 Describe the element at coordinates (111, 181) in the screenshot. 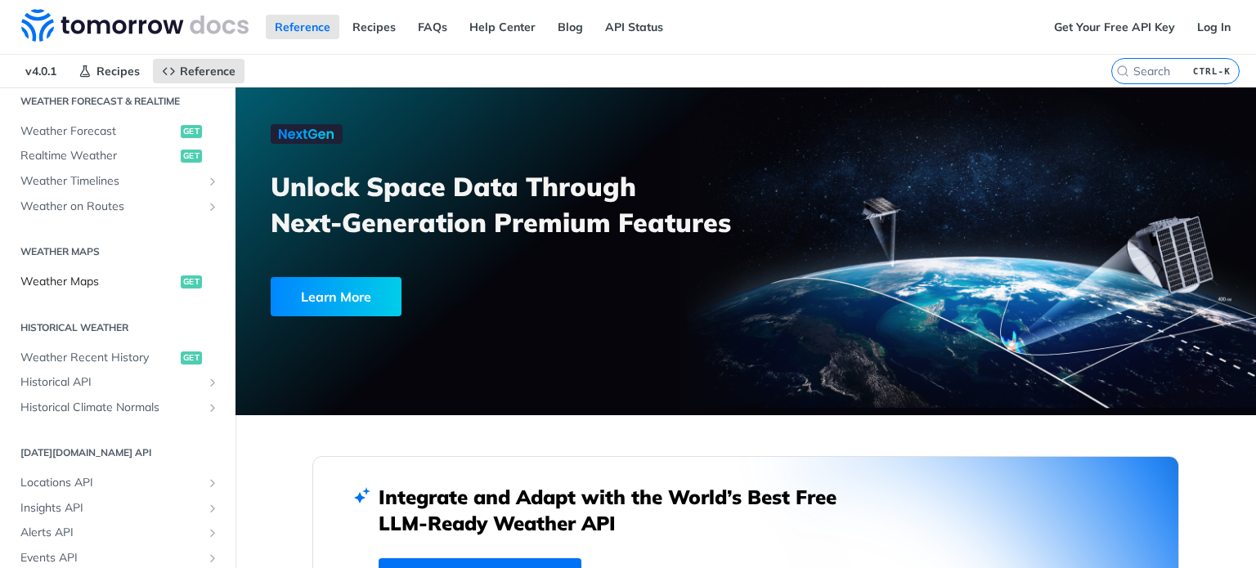

I see `span: Weather Timelines` at that location.